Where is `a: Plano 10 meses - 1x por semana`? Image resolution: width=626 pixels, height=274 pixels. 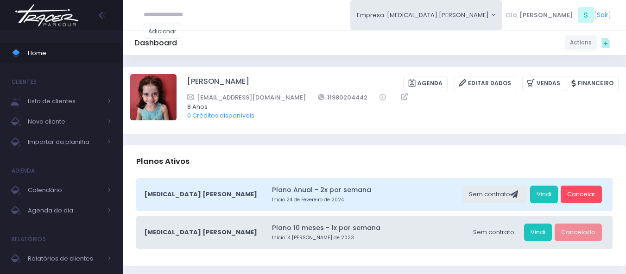
a: Plano 10 meses - 1x por semana is located at coordinates (368, 228).